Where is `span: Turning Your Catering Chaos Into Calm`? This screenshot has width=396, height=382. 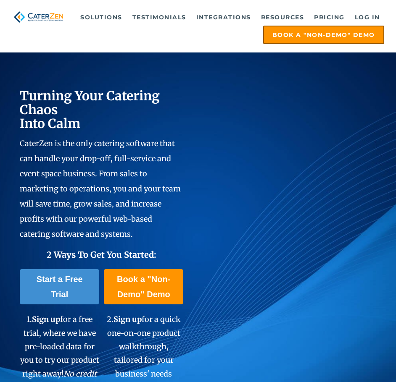
span: Turning Your Catering Chaos Into Calm is located at coordinates (89, 110).